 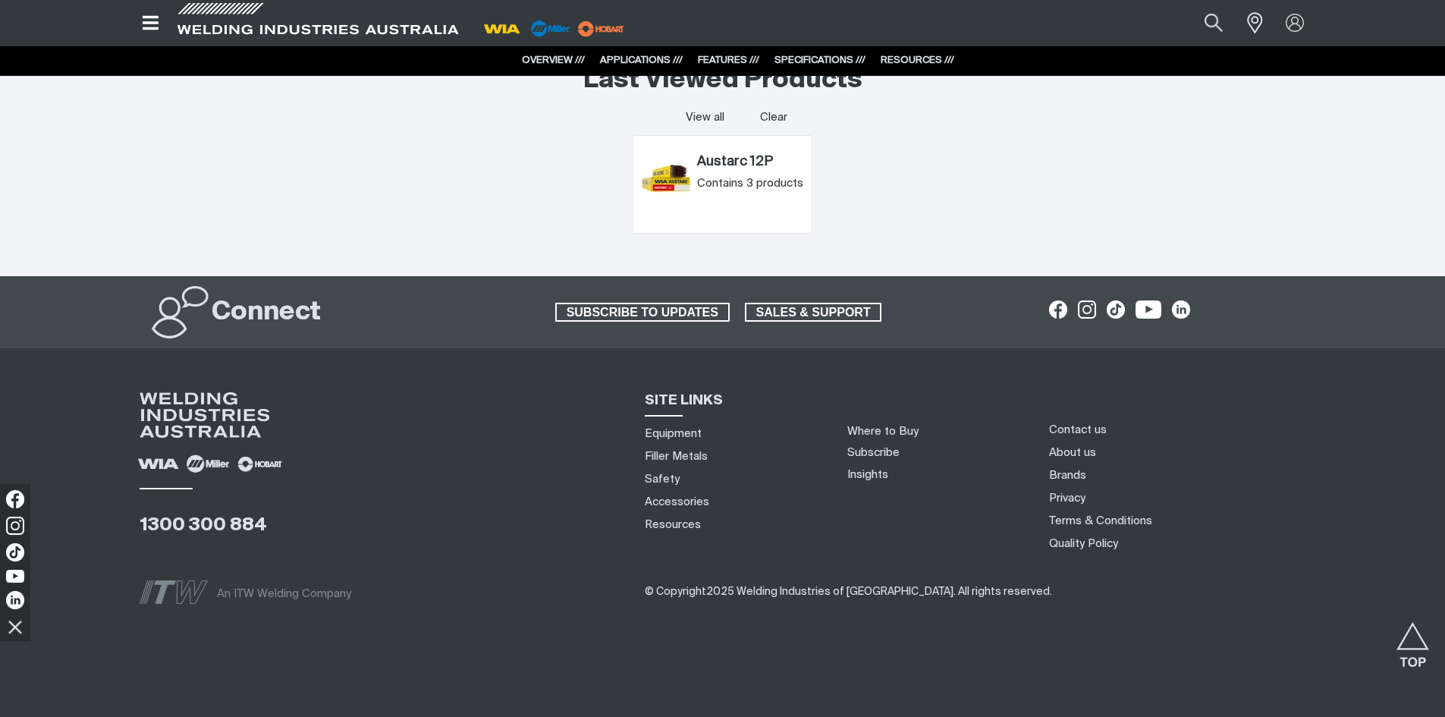 I want to click on a: SALES & SUPPORT, so click(x=813, y=313).